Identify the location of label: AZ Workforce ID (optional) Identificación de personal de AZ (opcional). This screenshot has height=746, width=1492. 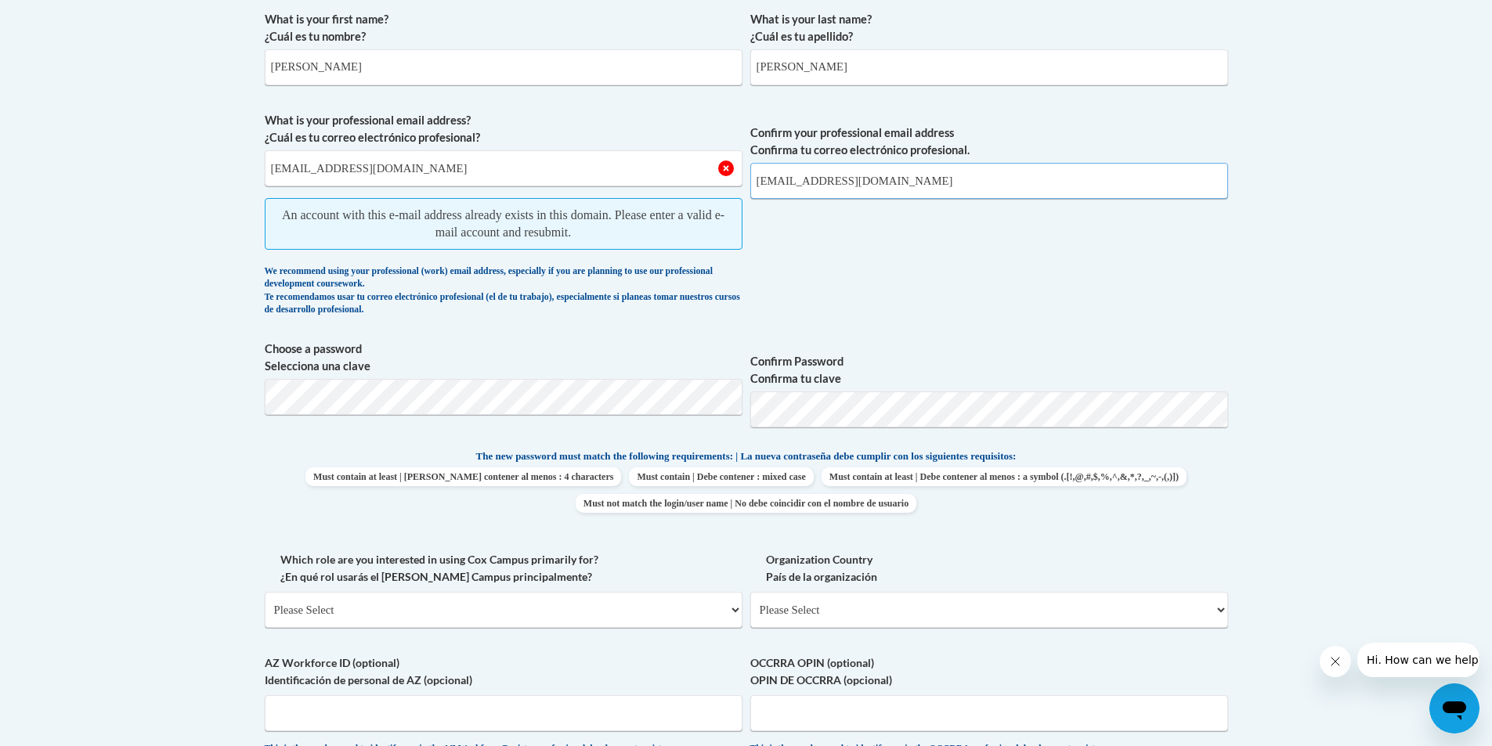
(504, 672).